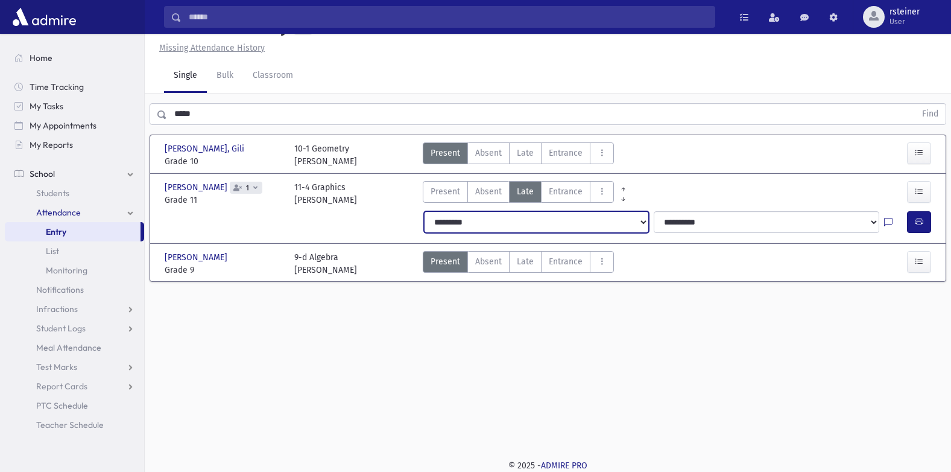 The width and height of the screenshot is (951, 472). Describe the element at coordinates (212, 48) in the screenshot. I see `u: Missing Attendance History` at that location.